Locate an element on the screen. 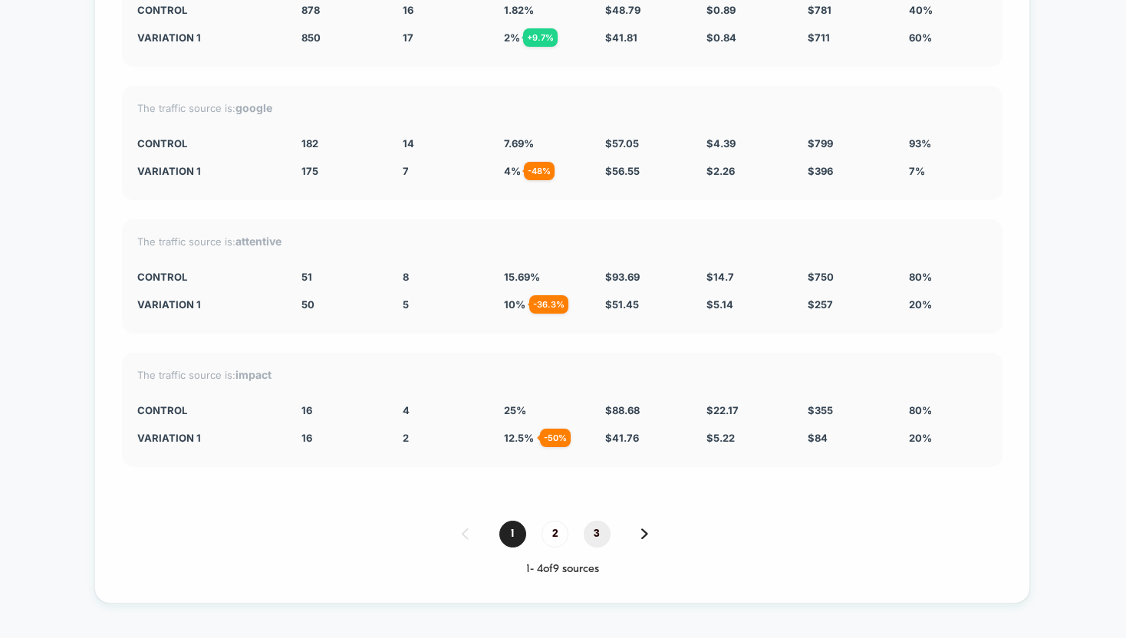 Image resolution: width=1126 pixels, height=638 pixels. div: - 36.3 % is located at coordinates (548, 304).